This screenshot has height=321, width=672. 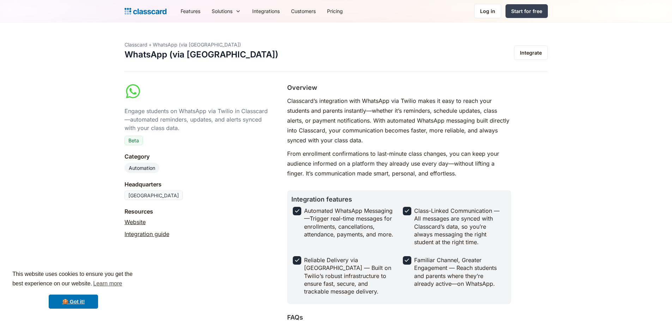 I want to click on div: Category, so click(x=137, y=157).